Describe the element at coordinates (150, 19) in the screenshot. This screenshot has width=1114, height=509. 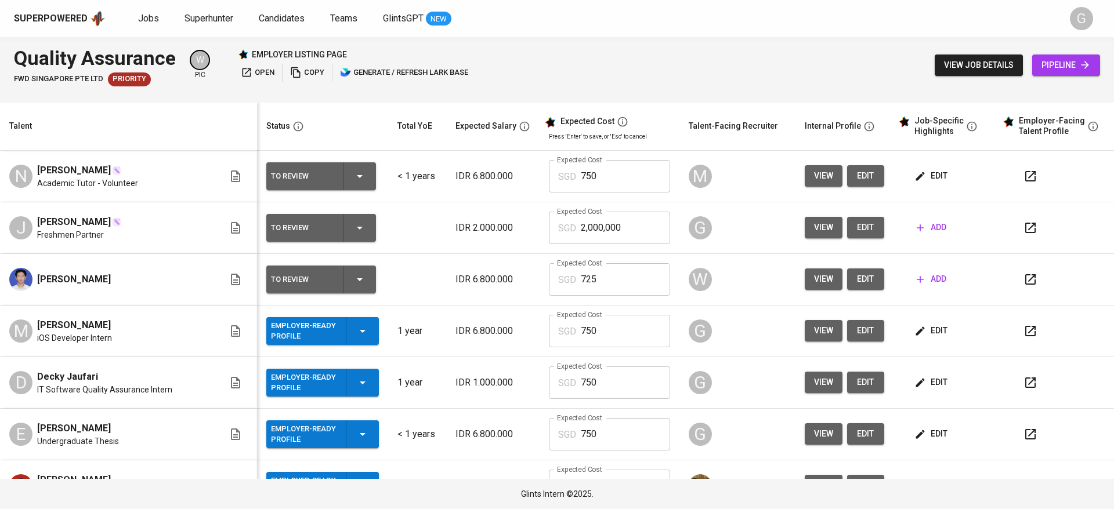
I see `a: Jobs` at that location.